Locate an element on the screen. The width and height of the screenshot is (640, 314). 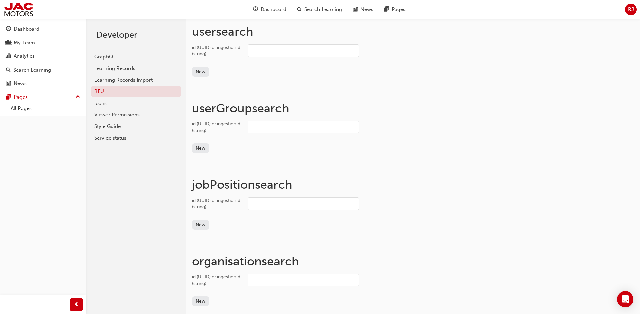
h1: userGroup search is located at coordinates (413, 108).